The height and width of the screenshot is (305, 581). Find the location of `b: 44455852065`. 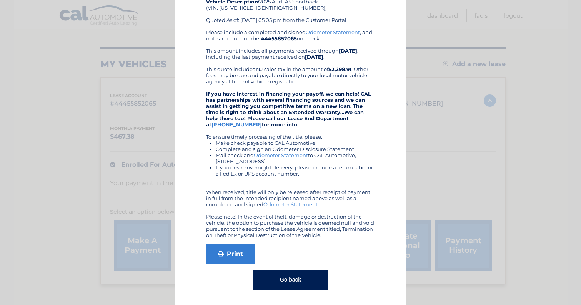

b: 44455852065 is located at coordinates (279, 38).